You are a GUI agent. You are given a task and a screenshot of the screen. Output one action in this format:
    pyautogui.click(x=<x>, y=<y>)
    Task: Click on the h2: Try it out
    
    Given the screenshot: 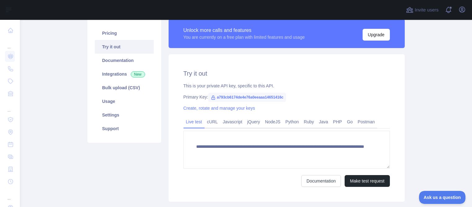 What is the action you would take?
    pyautogui.click(x=286, y=73)
    